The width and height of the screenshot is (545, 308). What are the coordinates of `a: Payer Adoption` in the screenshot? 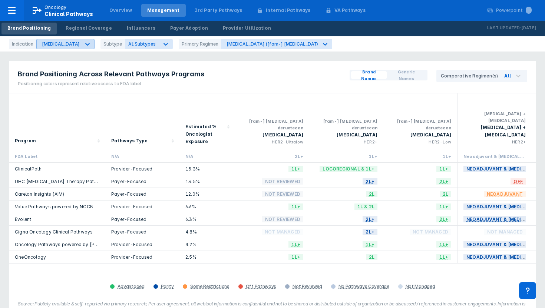 It's located at (189, 29).